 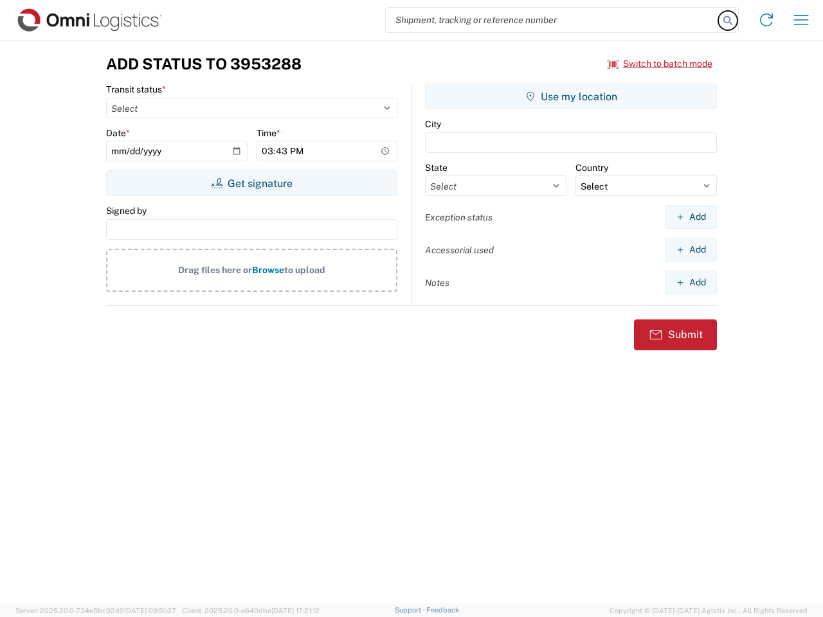 What do you see at coordinates (459, 217) in the screenshot?
I see `label: Exception status` at bounding box center [459, 217].